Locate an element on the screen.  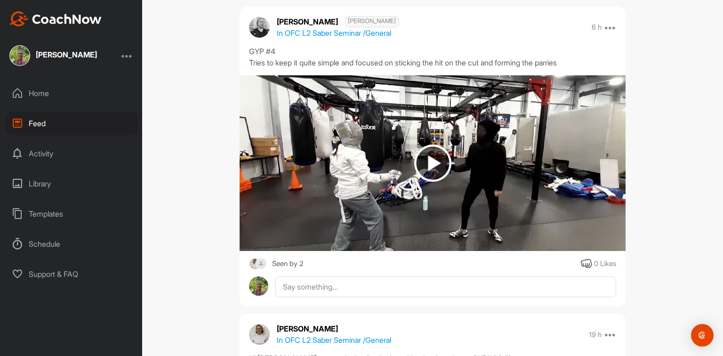
p: 19 h is located at coordinates (595, 335).